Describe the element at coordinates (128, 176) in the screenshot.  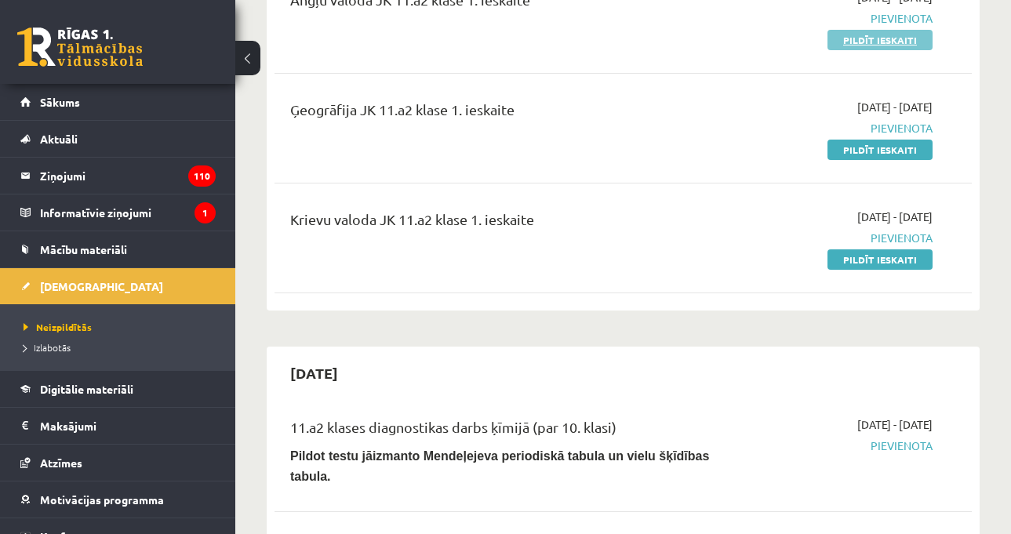
I see `legend: Ziņojumi` at that location.